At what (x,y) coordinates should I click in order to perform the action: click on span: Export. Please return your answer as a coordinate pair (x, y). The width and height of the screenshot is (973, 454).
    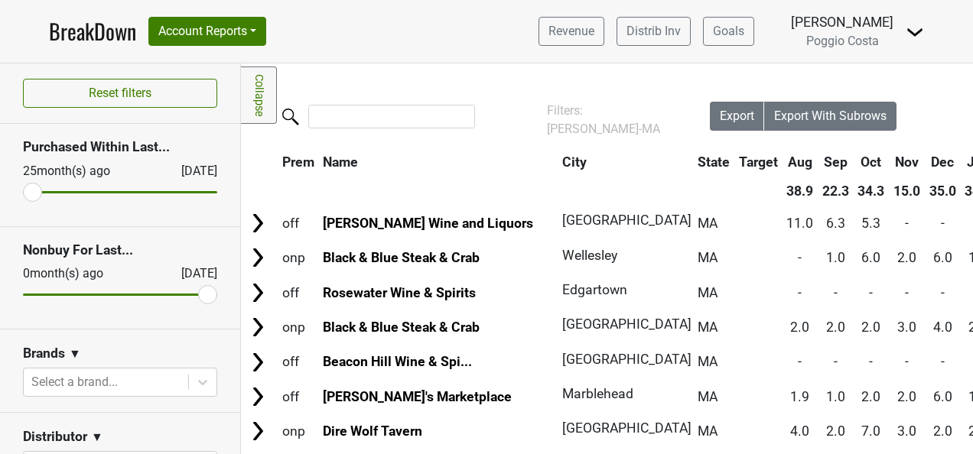
    Looking at the image, I should click on (736, 115).